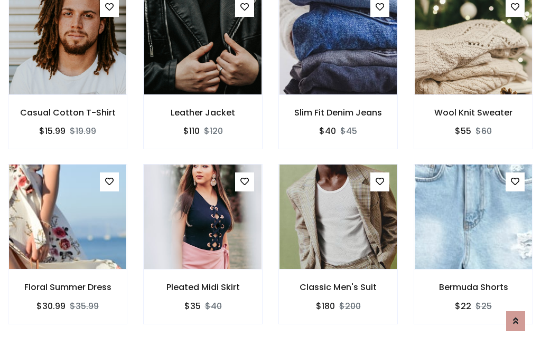 Image resolution: width=541 pixels, height=347 pixels. Describe the element at coordinates (327, 131) in the screenshot. I see `h6: $40` at that location.